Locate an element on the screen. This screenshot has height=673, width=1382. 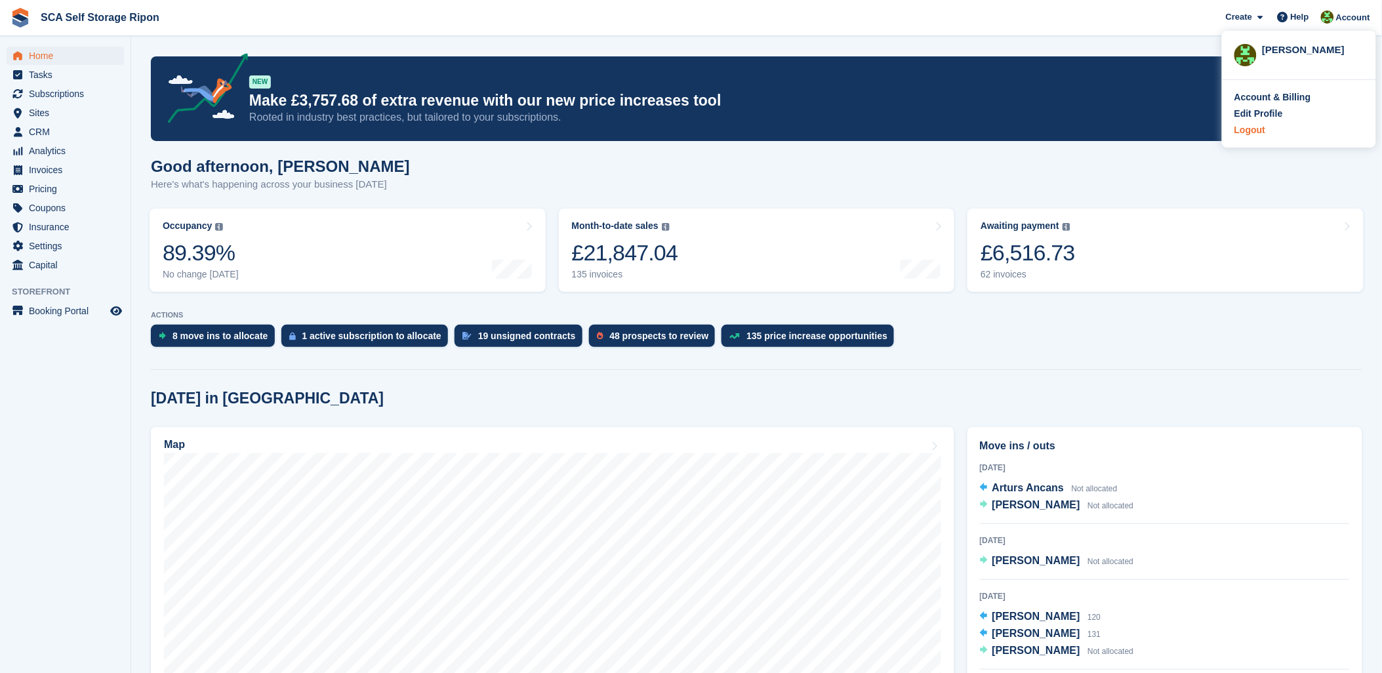
span: 131 is located at coordinates (1094, 634).